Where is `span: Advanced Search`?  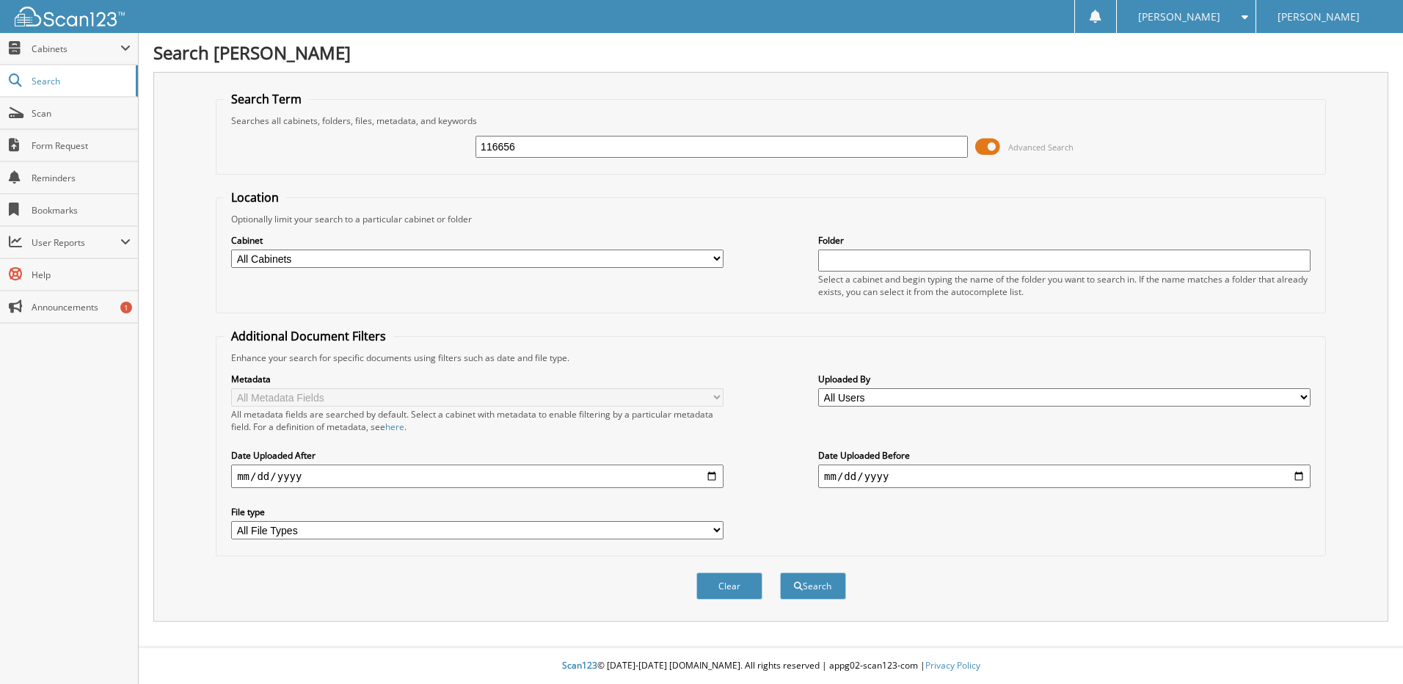
span: Advanced Search is located at coordinates (1040, 147).